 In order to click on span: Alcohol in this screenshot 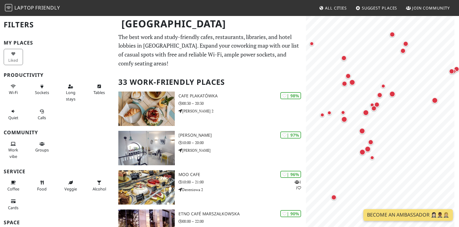, I will do `click(99, 189)`.